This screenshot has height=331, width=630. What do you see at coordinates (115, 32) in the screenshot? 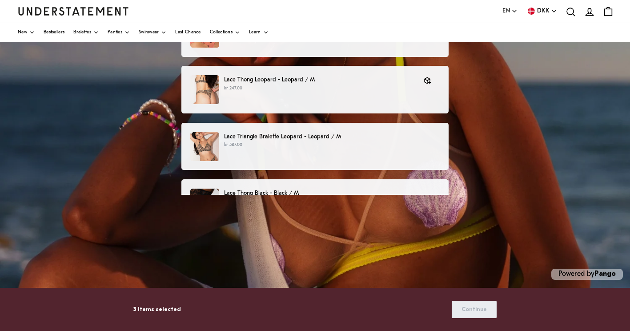
I see `span: Panties` at bounding box center [115, 32].